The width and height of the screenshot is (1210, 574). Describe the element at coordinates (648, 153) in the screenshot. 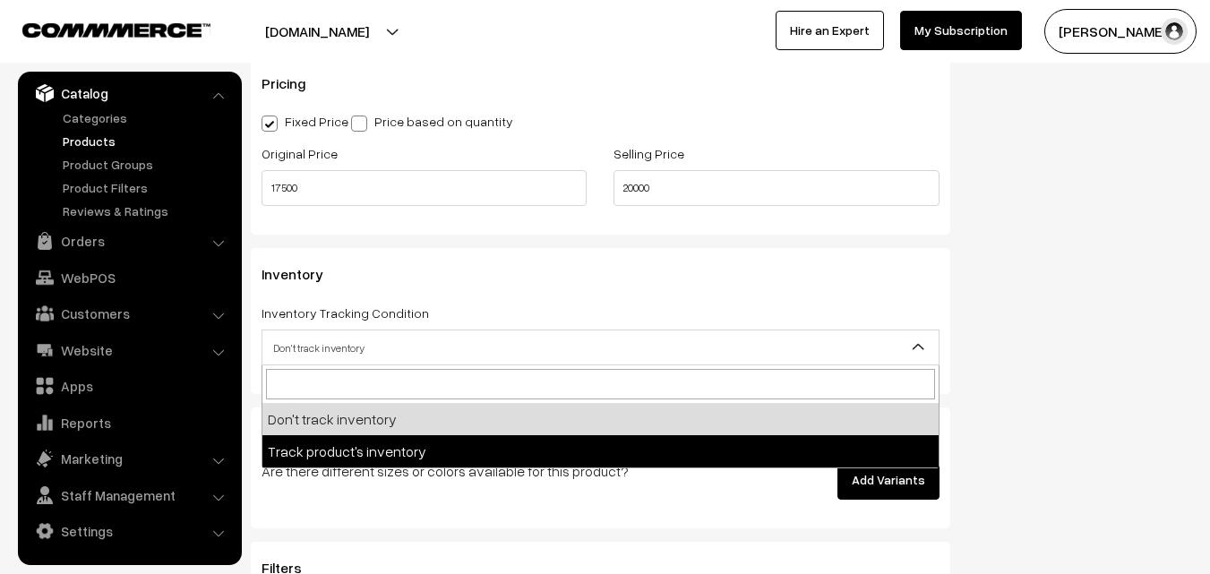

I see `label: Selling Price` at that location.